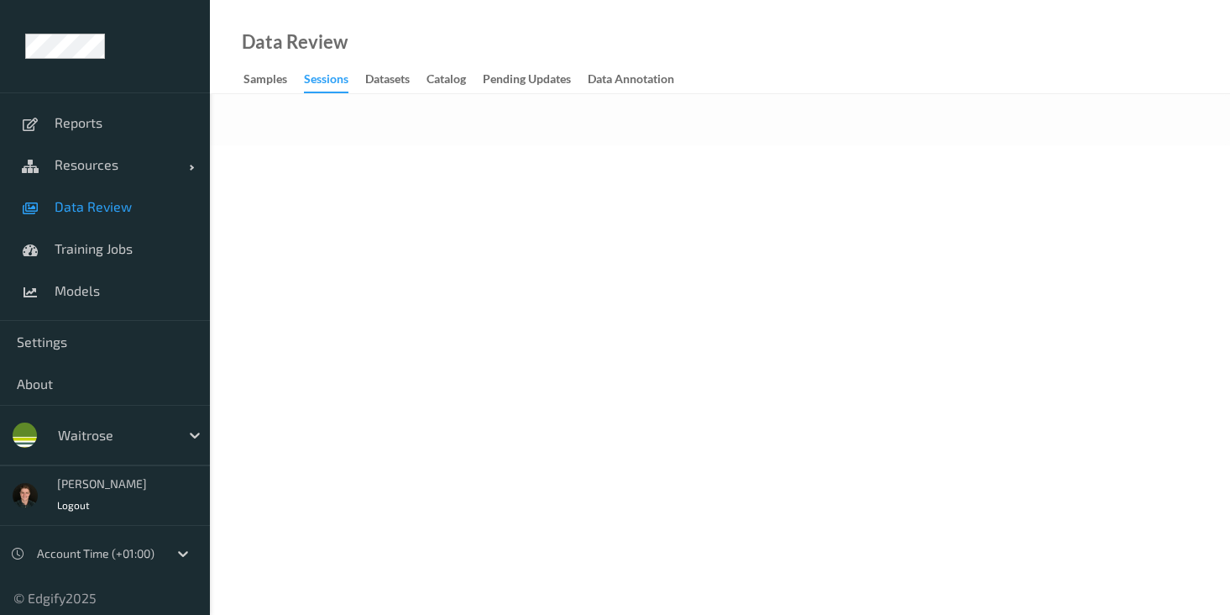 The height and width of the screenshot is (615, 1230). What do you see at coordinates (265, 81) in the screenshot?
I see `div: Samples` at bounding box center [265, 81].